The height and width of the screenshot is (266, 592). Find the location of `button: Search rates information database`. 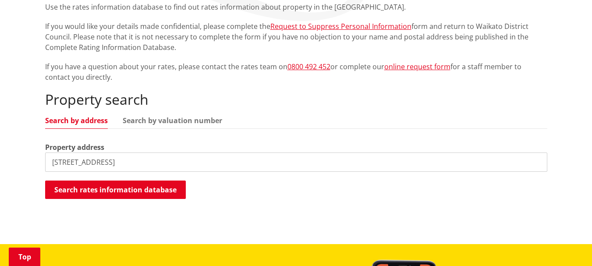

button: Search rates information database is located at coordinates (115, 190).